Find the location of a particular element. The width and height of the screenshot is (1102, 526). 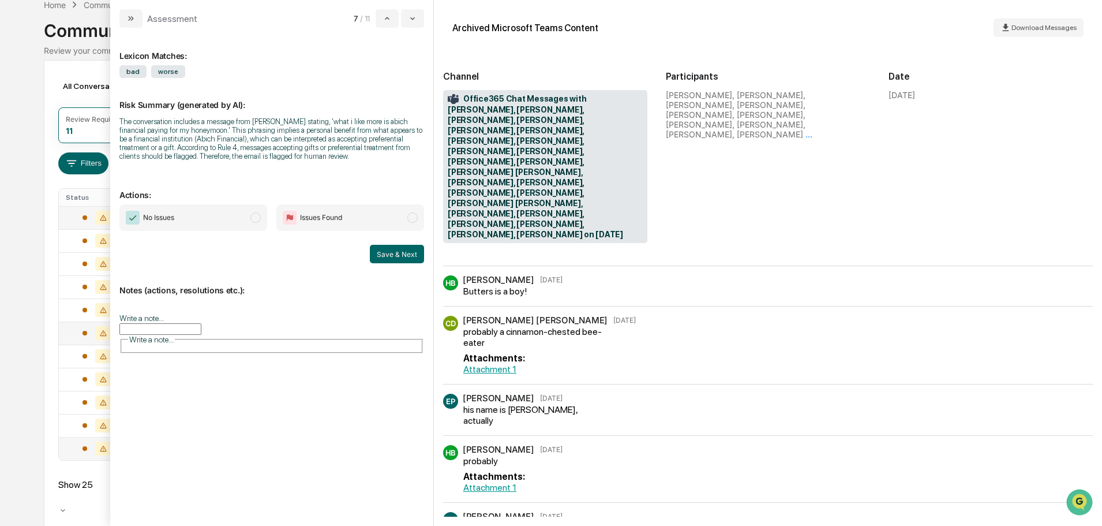

div: Assessment is located at coordinates (172, 18).